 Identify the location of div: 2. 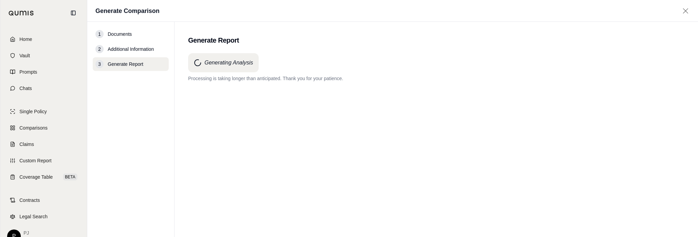
(100, 49).